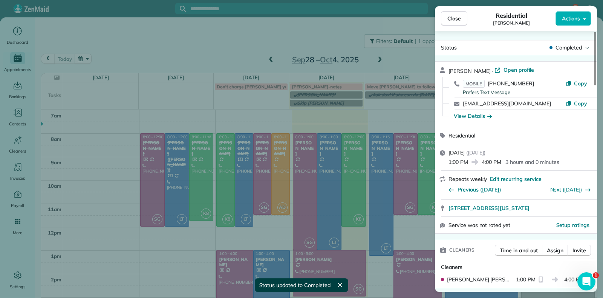  Describe the element at coordinates (295, 285) in the screenshot. I see `span: Status updated to Completed` at that location.